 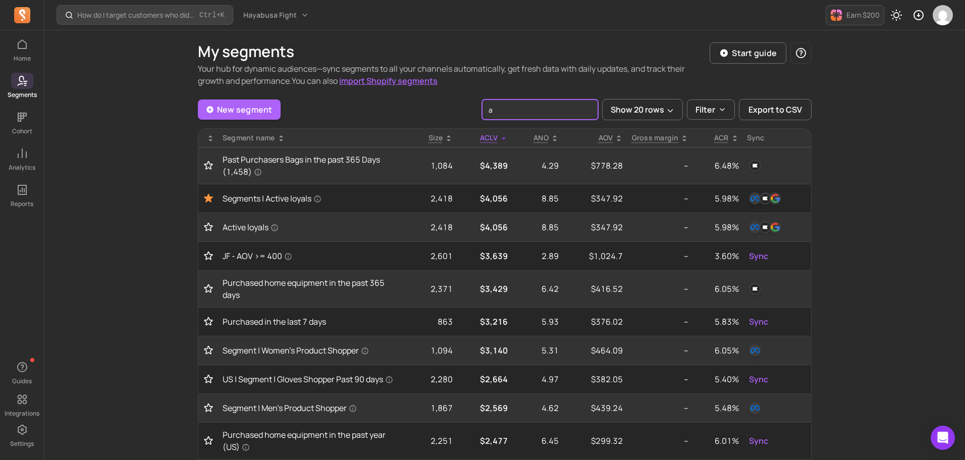 What do you see at coordinates (22, 204) in the screenshot?
I see `p: Reports` at bounding box center [22, 204].